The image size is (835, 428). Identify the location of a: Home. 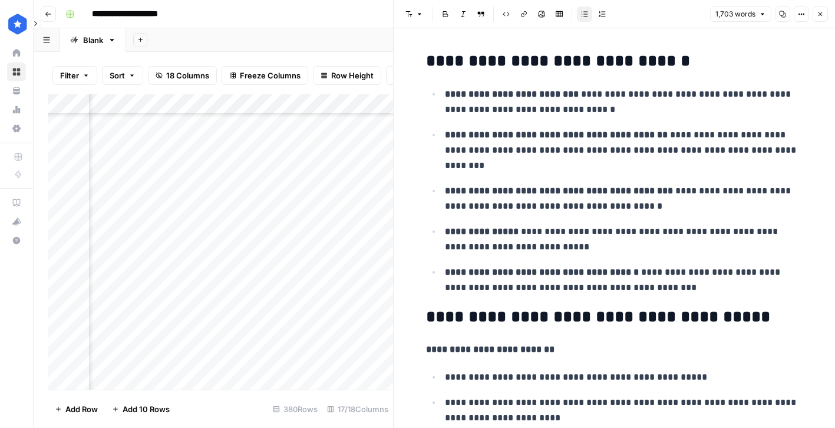
(17, 53).